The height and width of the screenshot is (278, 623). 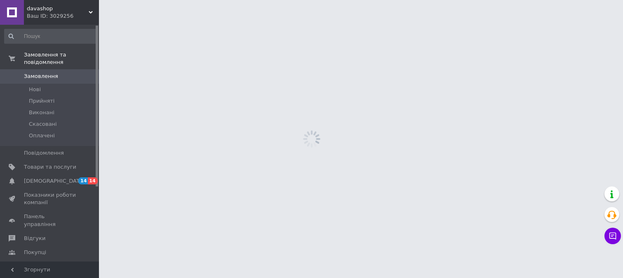 What do you see at coordinates (35, 252) in the screenshot?
I see `span: Покупці` at bounding box center [35, 252].